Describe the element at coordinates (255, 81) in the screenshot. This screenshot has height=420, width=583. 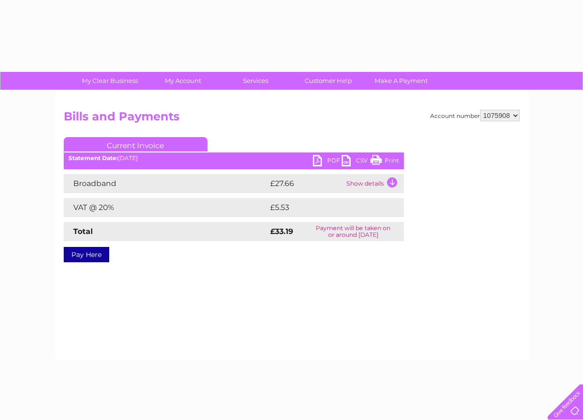
I see `a: Services` at that location.